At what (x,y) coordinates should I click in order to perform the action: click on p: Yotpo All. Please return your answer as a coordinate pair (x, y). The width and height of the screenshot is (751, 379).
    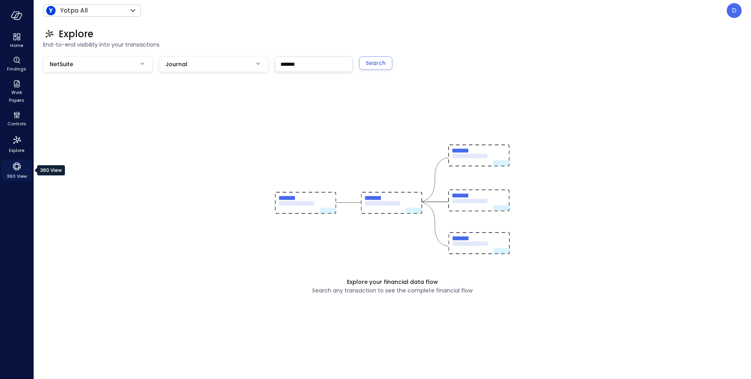
    Looking at the image, I should click on (74, 11).